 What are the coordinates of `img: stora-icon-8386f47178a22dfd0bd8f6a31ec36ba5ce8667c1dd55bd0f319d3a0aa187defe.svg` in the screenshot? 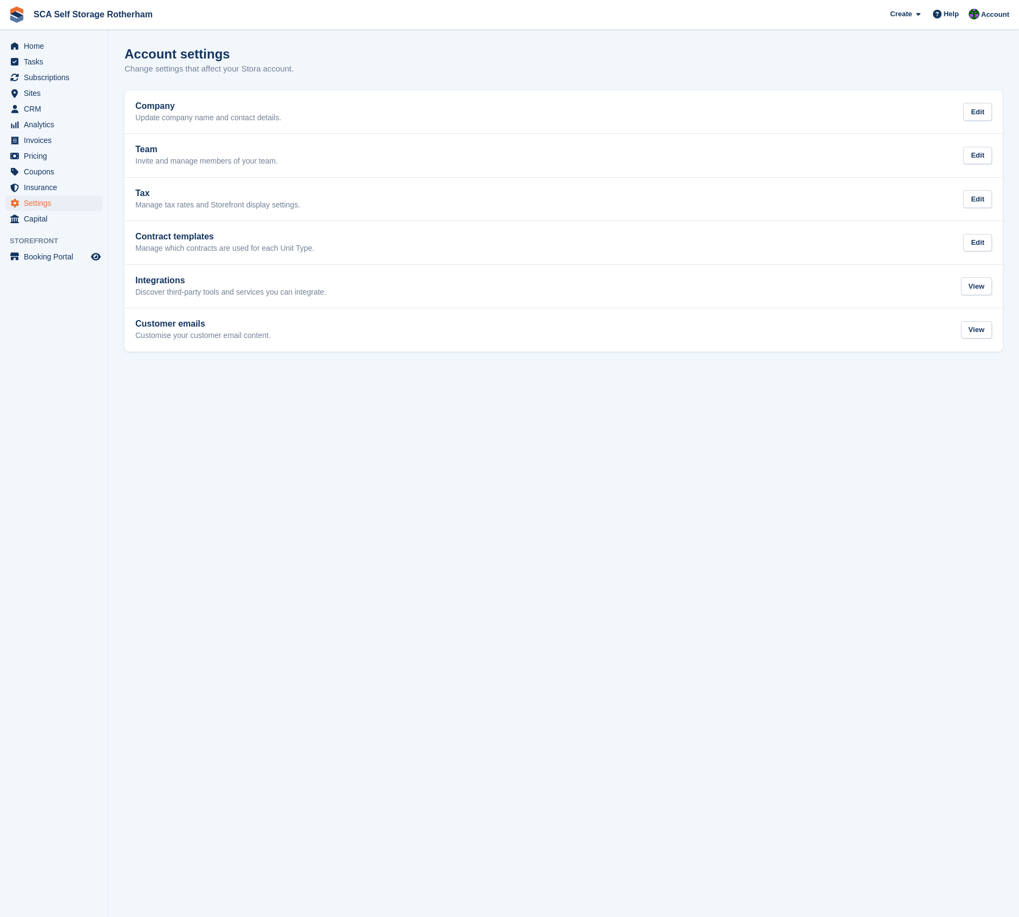 It's located at (17, 15).